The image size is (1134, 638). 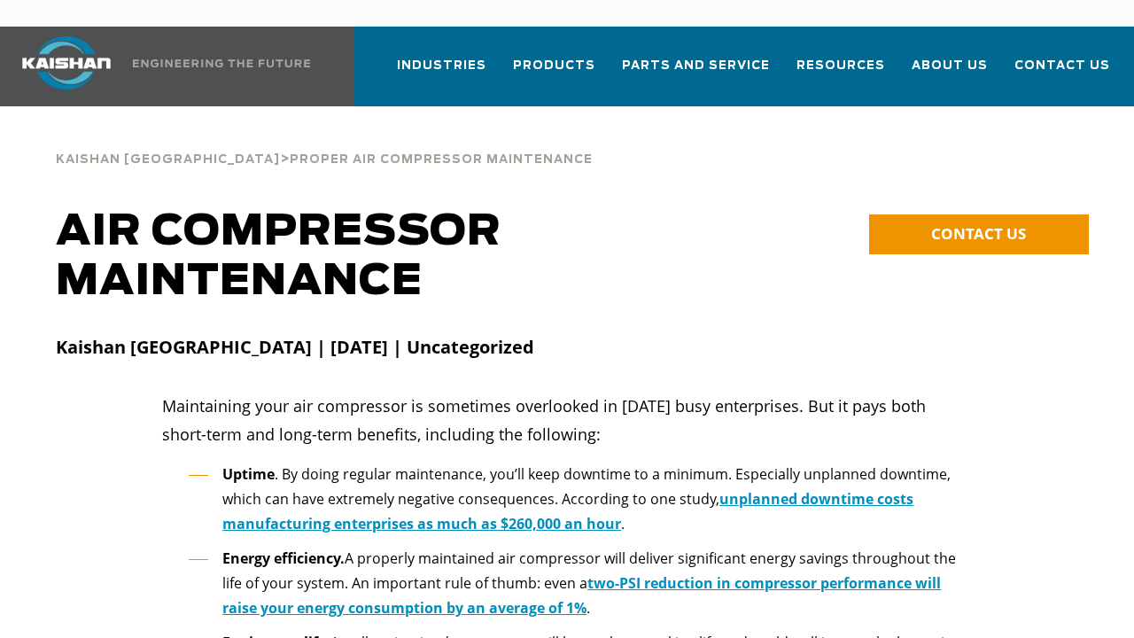 I want to click on a: Proper Air Compressor Maintenance, so click(x=441, y=159).